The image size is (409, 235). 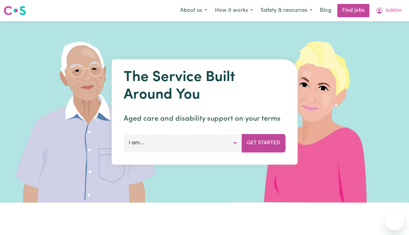 What do you see at coordinates (15, 11) in the screenshot?
I see `img: Careseekers logo` at bounding box center [15, 11].